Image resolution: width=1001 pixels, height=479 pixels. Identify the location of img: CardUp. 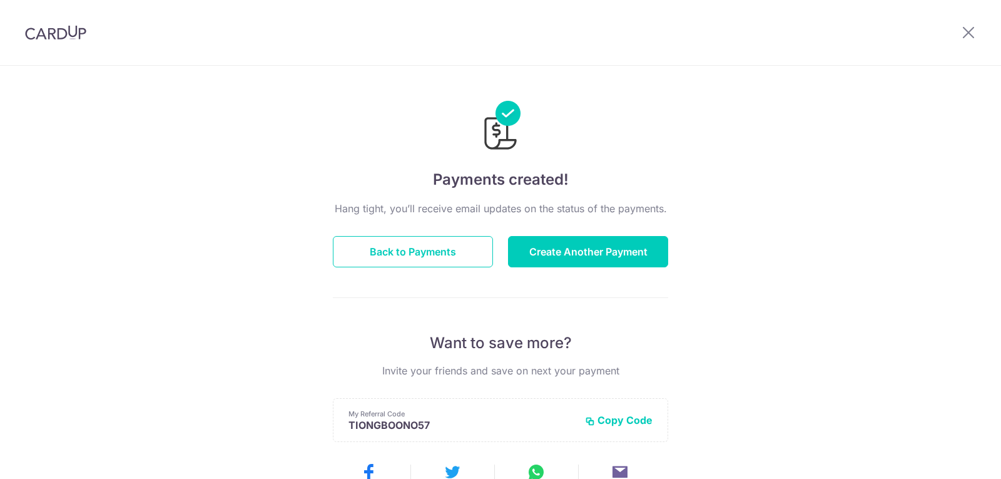
(56, 33).